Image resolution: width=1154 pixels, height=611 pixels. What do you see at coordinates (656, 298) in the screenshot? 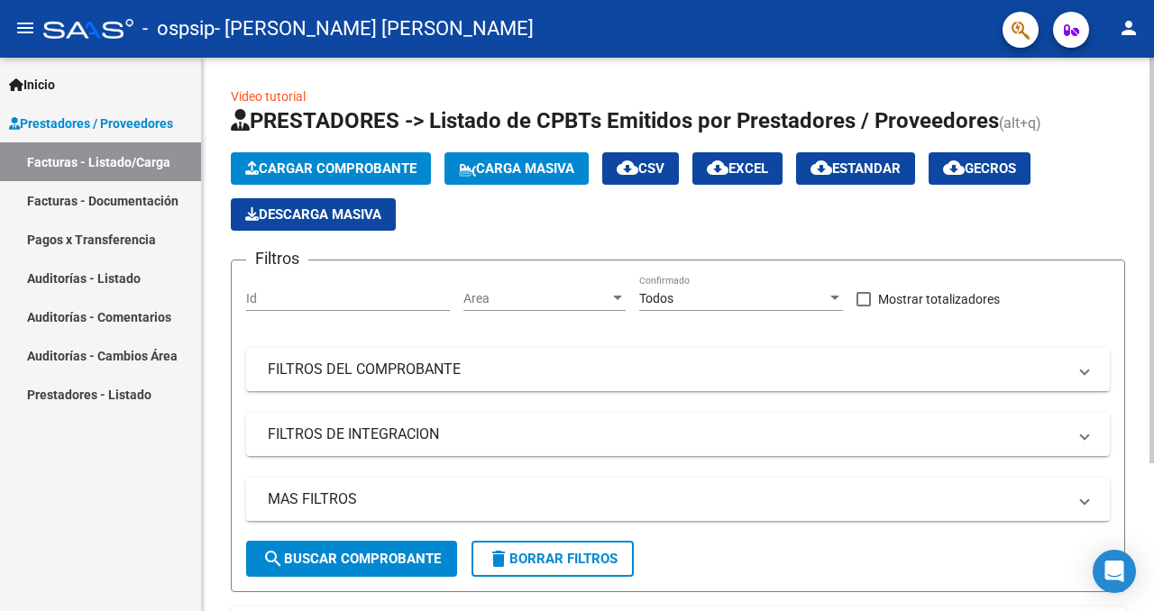
I see `span: Todos` at bounding box center [656, 298].